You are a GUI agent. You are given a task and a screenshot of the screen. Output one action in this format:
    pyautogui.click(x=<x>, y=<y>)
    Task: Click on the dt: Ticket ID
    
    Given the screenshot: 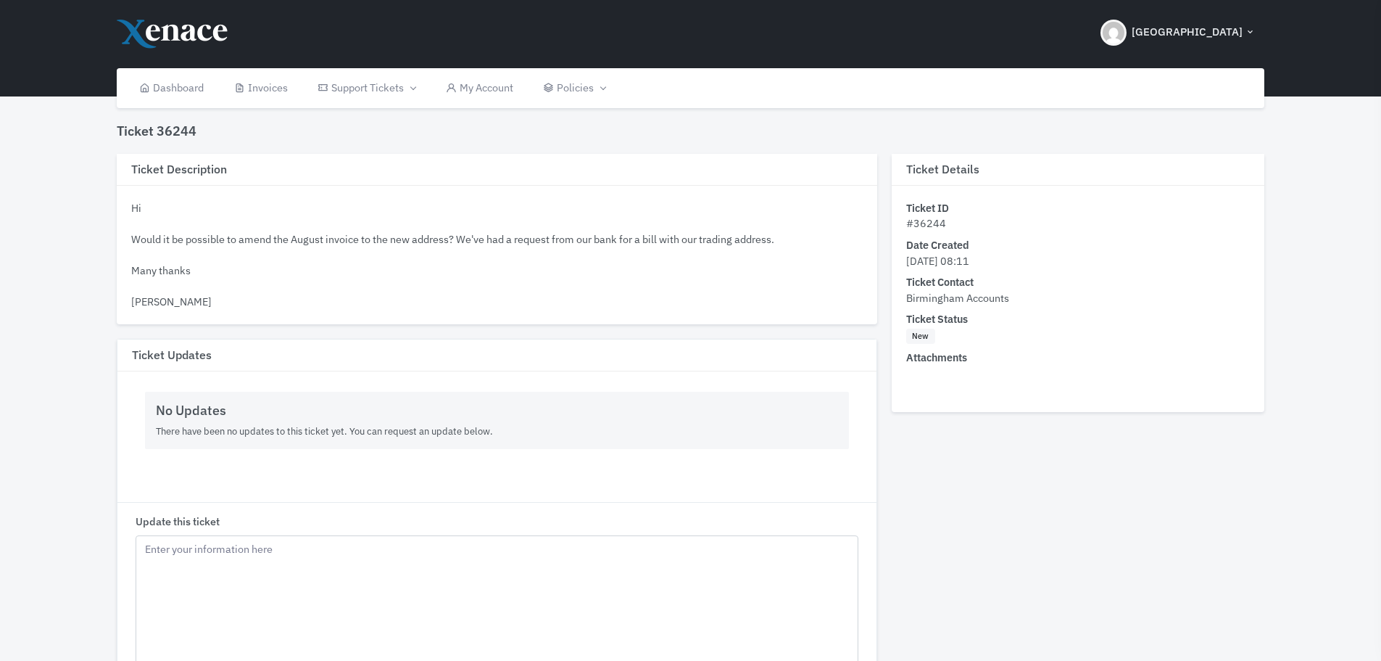 What is the action you would take?
    pyautogui.click(x=1078, y=208)
    